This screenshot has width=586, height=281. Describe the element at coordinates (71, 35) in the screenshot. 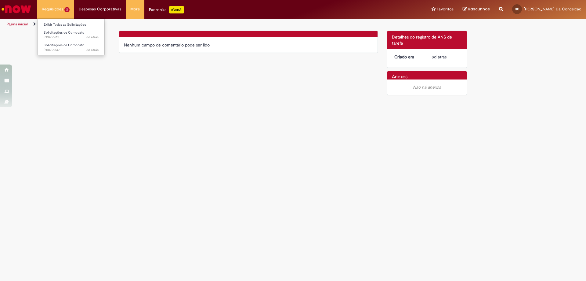

I see `a: Aberto R13436612 : Solicitações de Comodato` at that location.